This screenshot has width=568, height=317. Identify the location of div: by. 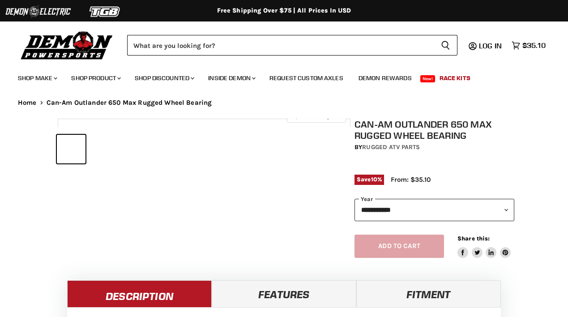
(434, 147).